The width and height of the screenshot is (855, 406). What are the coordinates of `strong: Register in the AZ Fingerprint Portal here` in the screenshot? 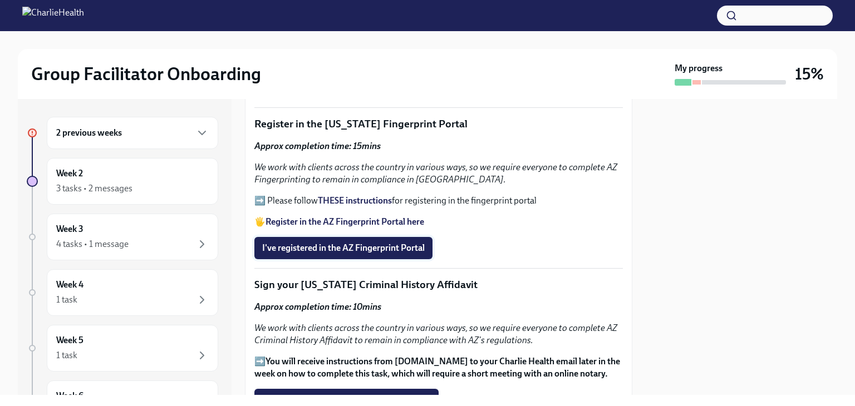 It's located at (345, 222).